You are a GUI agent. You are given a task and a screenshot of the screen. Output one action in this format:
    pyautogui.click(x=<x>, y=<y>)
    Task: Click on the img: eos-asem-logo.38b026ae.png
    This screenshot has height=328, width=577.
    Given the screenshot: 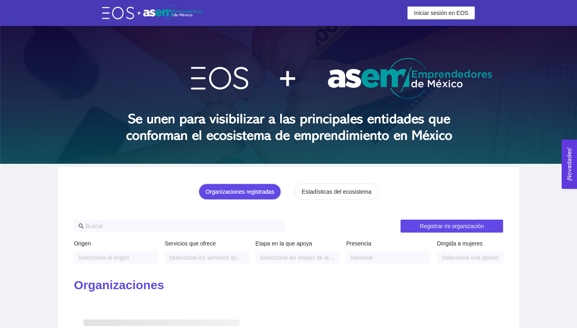 What is the action you would take?
    pyautogui.click(x=153, y=13)
    